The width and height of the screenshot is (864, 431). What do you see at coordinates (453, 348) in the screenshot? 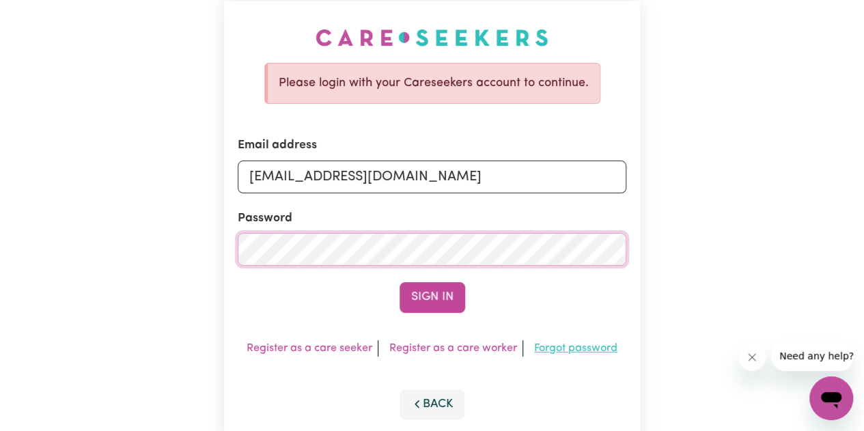
I see `a: Register as a care worker` at bounding box center [453, 348].